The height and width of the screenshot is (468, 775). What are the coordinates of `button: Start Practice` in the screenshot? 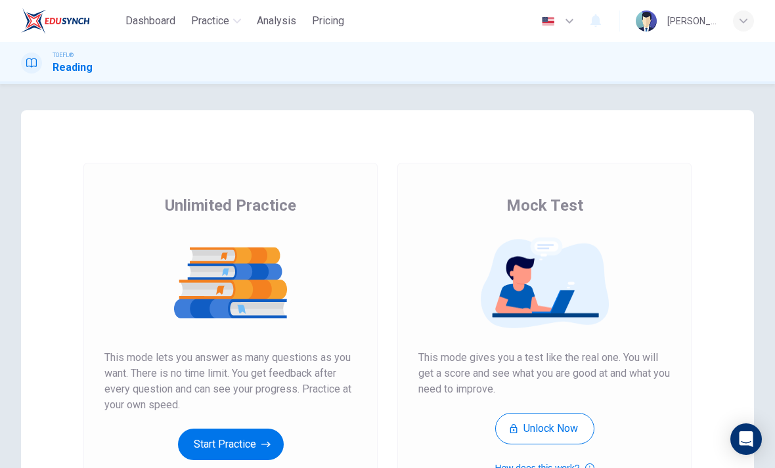 It's located at (230, 444).